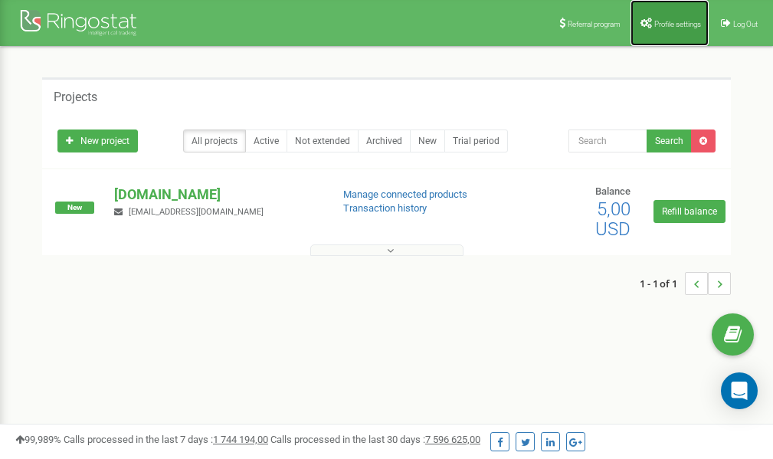 This screenshot has width=773, height=459. What do you see at coordinates (97, 141) in the screenshot?
I see `a: New project` at bounding box center [97, 141].